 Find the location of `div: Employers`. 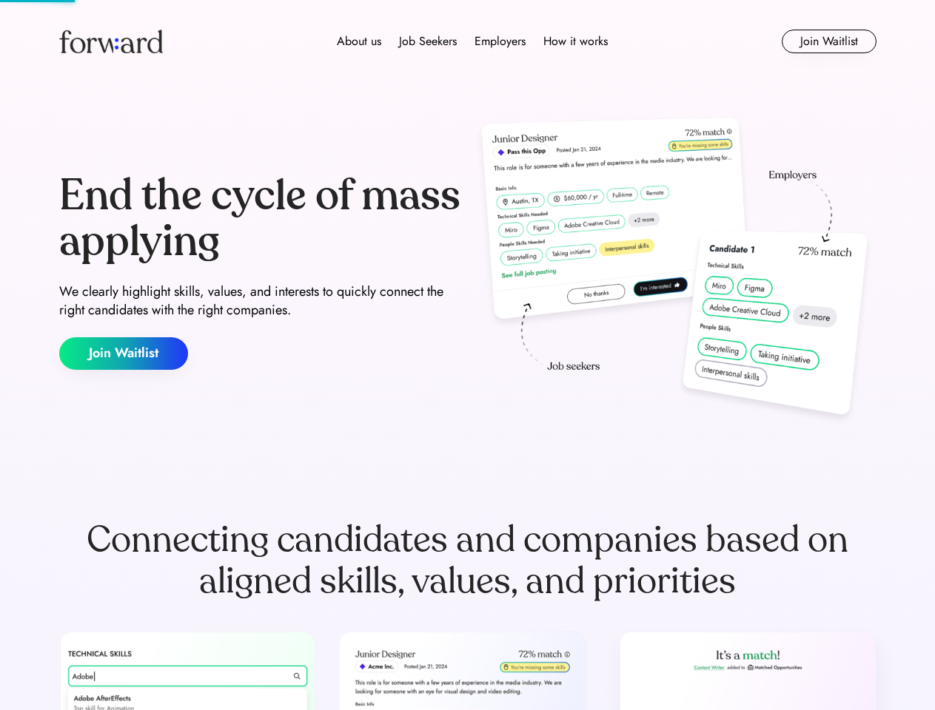

div: Employers is located at coordinates (499, 41).